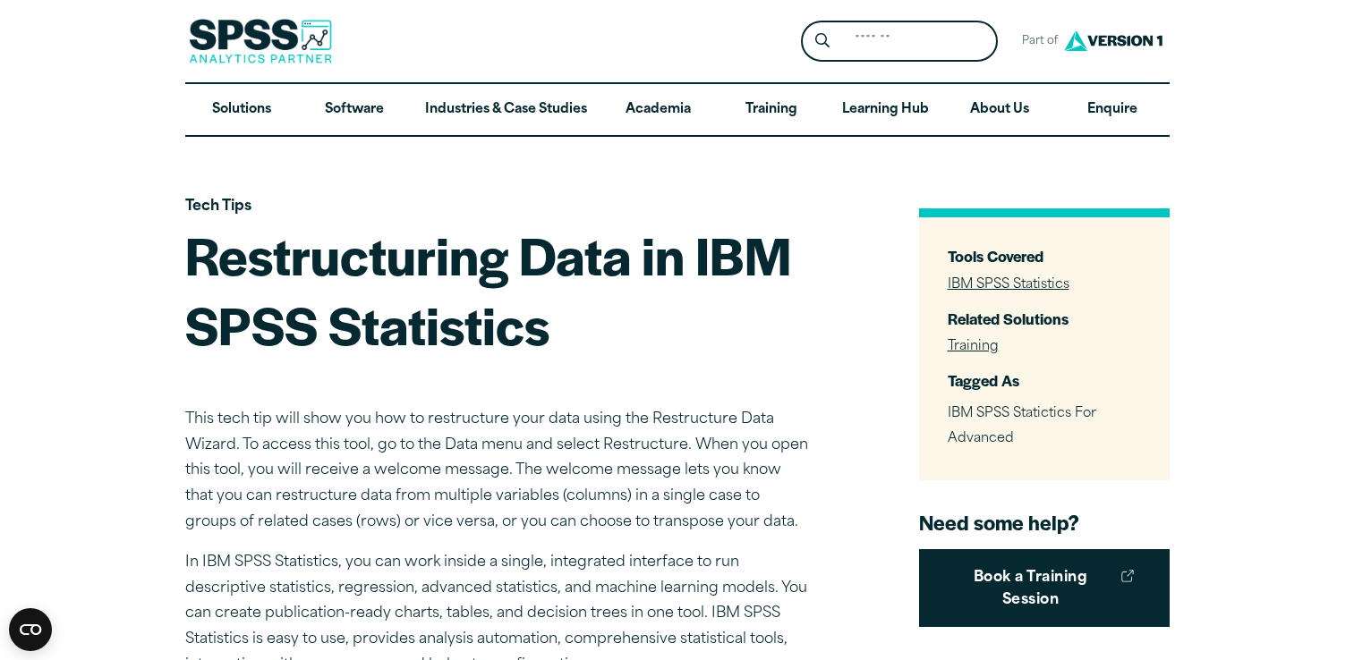 Image resolution: width=1354 pixels, height=660 pixels. What do you see at coordinates (1113, 40) in the screenshot?
I see `img: Version1 Logo` at bounding box center [1113, 40].